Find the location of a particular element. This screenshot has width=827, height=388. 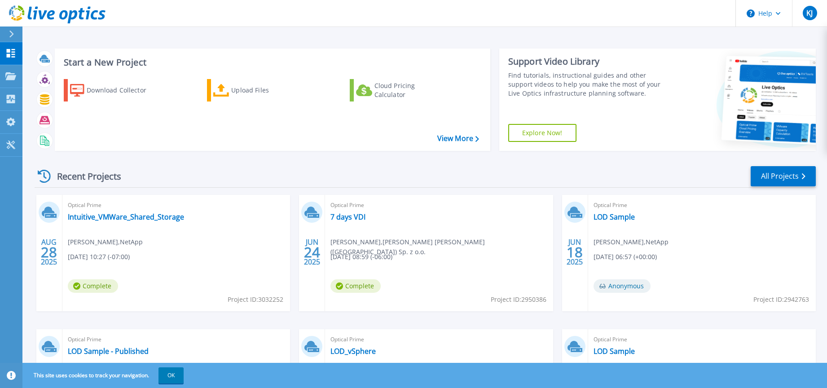

span: 24 is located at coordinates (312, 252).